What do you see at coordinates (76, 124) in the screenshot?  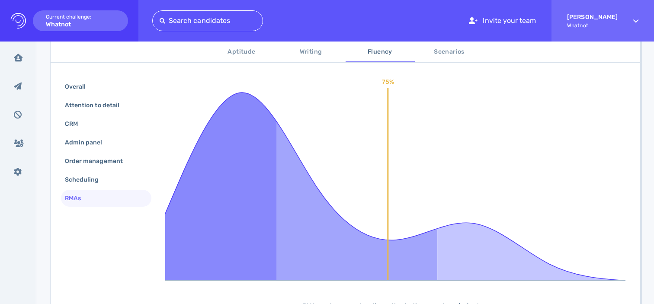 I see `div: CRM` at bounding box center [76, 124].